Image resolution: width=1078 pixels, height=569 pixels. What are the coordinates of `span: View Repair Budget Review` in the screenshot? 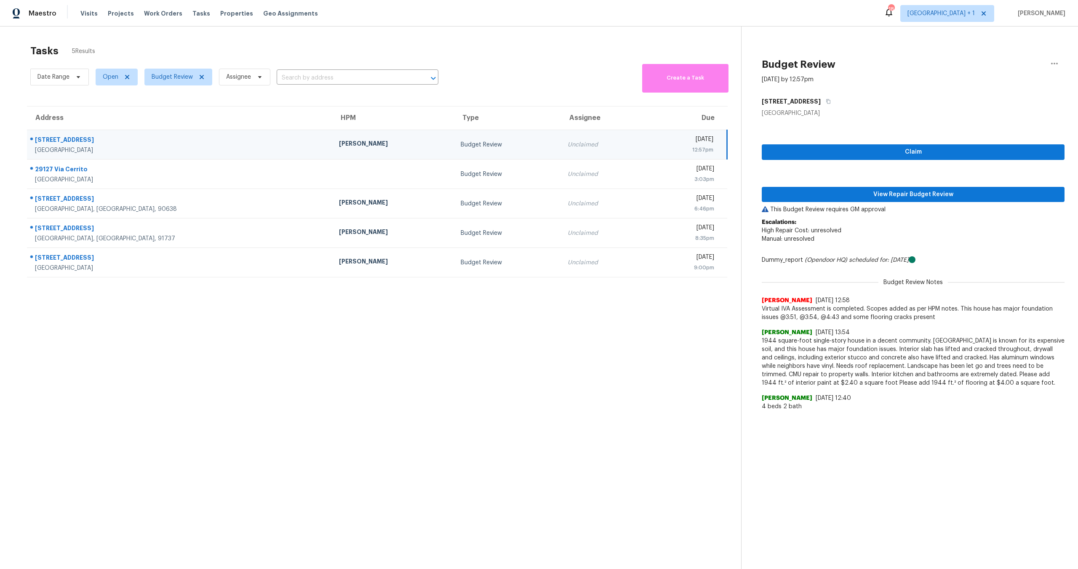 It's located at (913, 194).